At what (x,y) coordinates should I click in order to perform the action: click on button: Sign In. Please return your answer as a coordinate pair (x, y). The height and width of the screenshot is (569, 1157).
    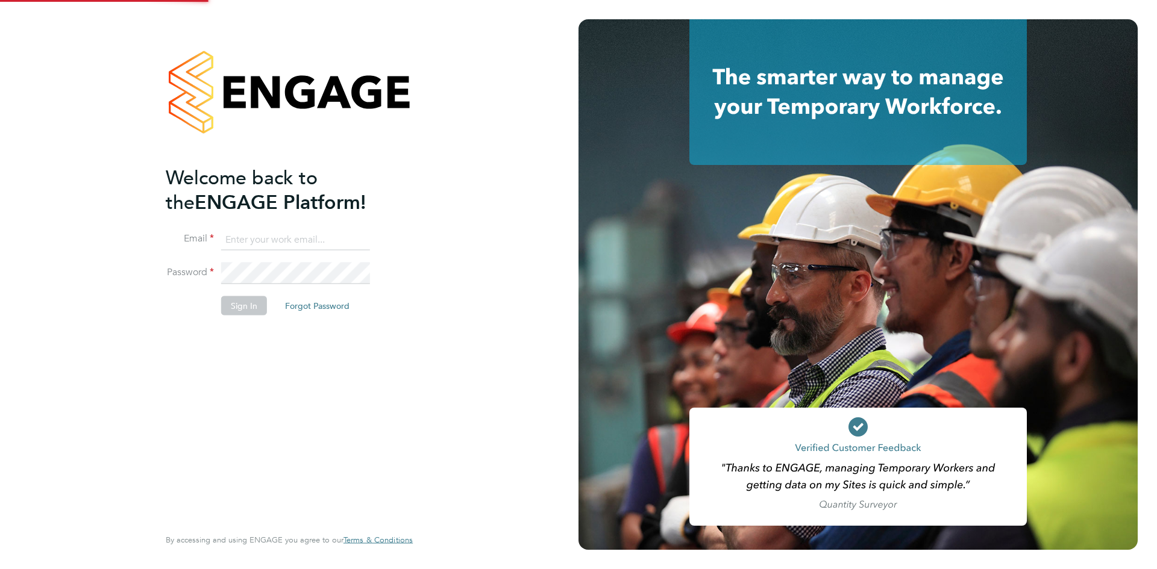
    Looking at the image, I should click on (244, 306).